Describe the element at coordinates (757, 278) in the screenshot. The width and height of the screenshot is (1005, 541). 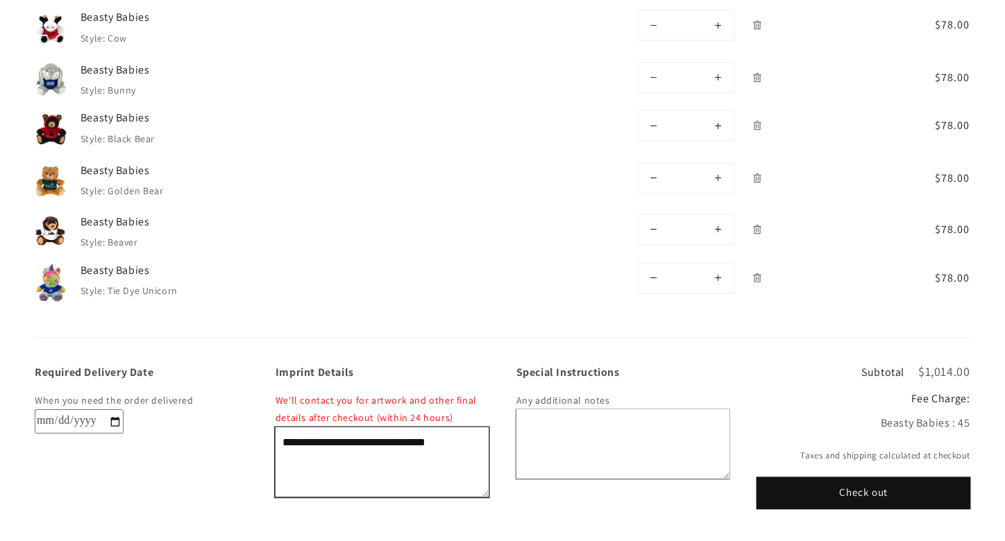
I see `a: Remove Beasty Babies - Tie Dye Unicorn` at that location.